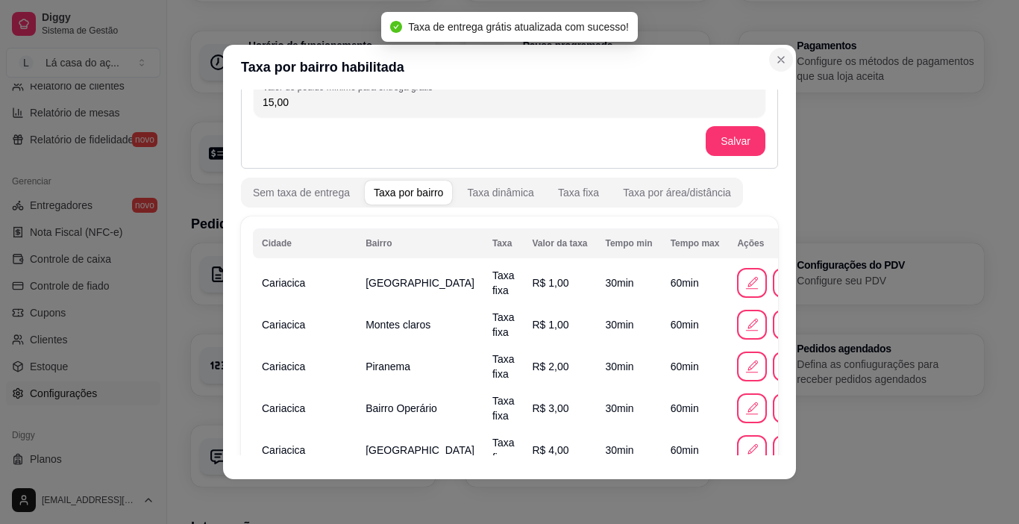 The width and height of the screenshot is (1019, 524). I want to click on span: R$ 2,00, so click(550, 366).